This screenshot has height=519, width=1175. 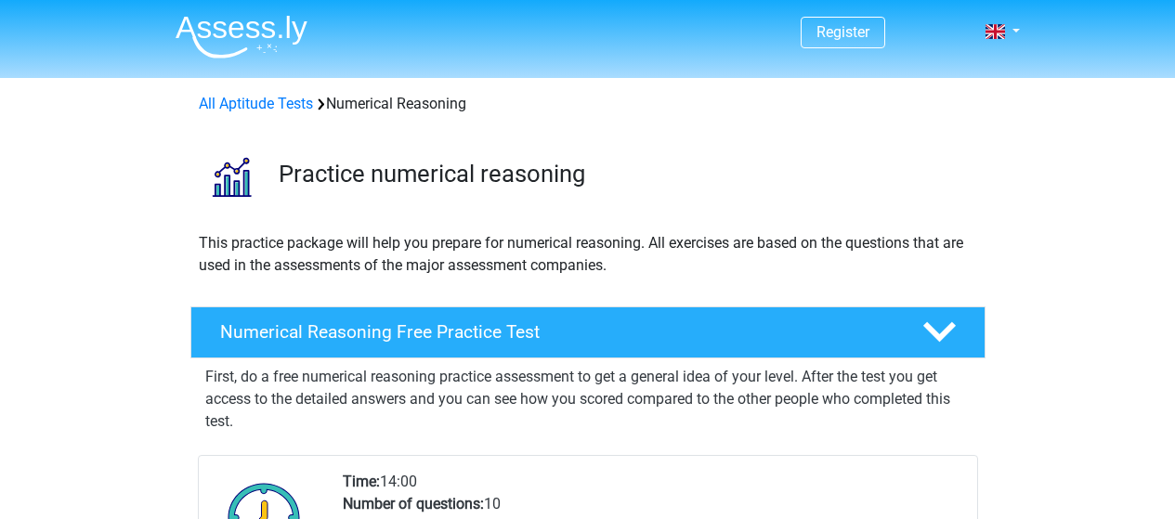 What do you see at coordinates (361, 481) in the screenshot?
I see `b: Time:` at bounding box center [361, 481].